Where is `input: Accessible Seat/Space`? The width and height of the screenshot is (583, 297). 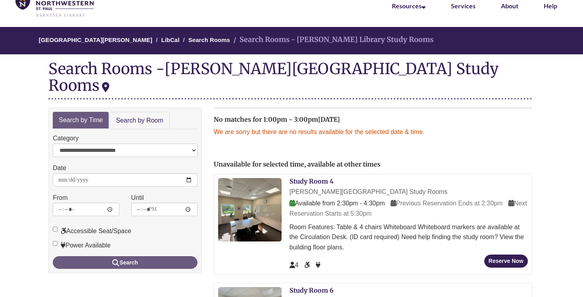
input: Accessible Seat/Space is located at coordinates (55, 229).